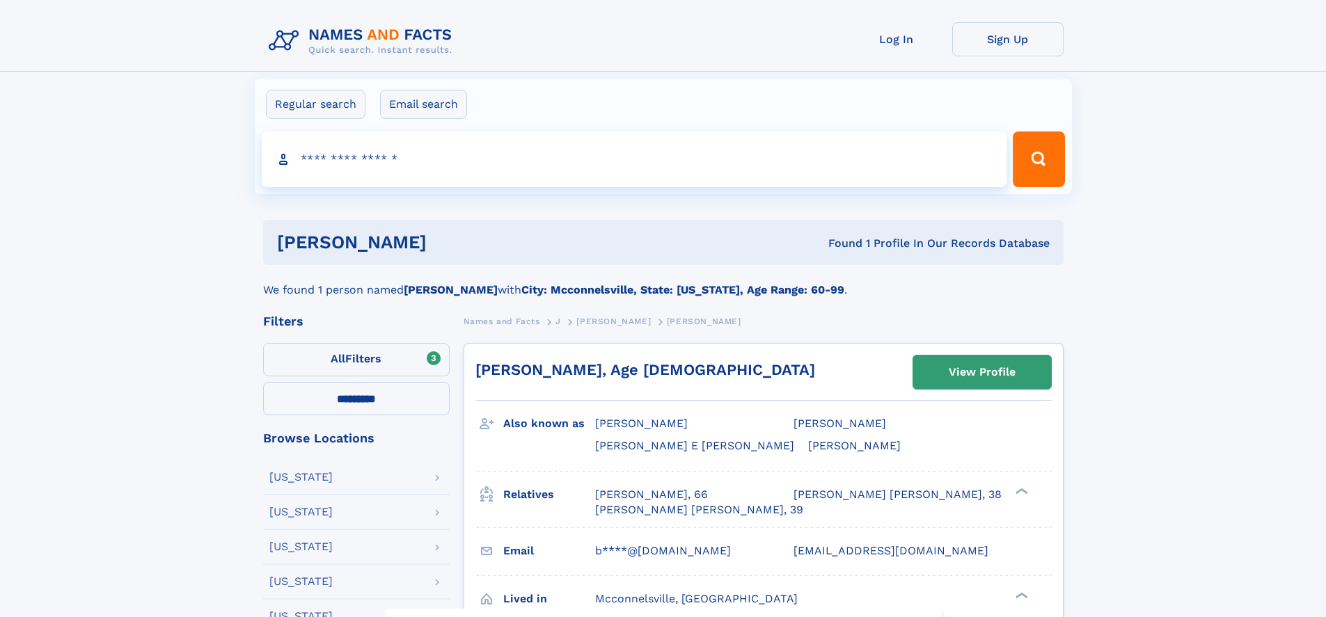 This screenshot has height=617, width=1326. I want to click on div: View Profile, so click(982, 372).